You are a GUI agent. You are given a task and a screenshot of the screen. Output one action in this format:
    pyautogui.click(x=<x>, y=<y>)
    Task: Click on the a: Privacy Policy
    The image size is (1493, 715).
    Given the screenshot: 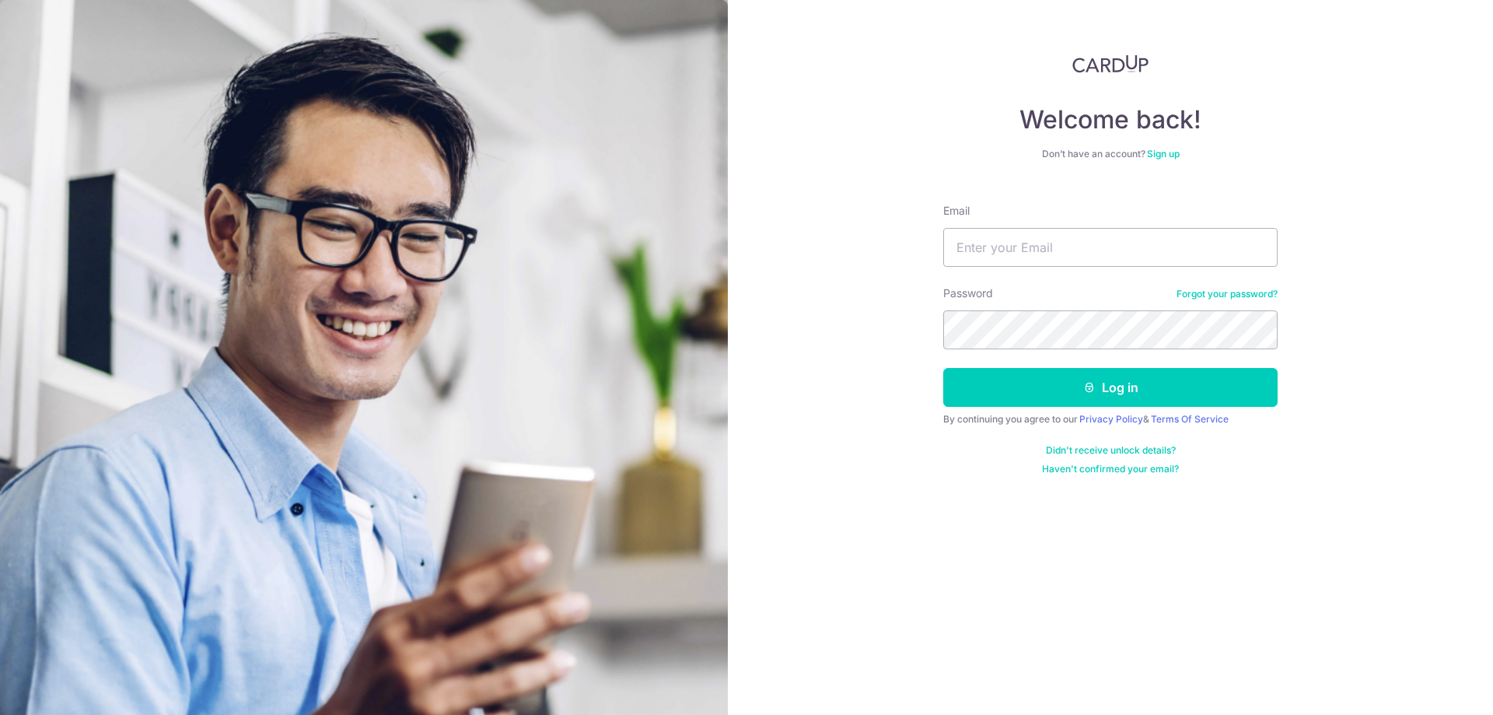 What is the action you would take?
    pyautogui.click(x=1111, y=418)
    